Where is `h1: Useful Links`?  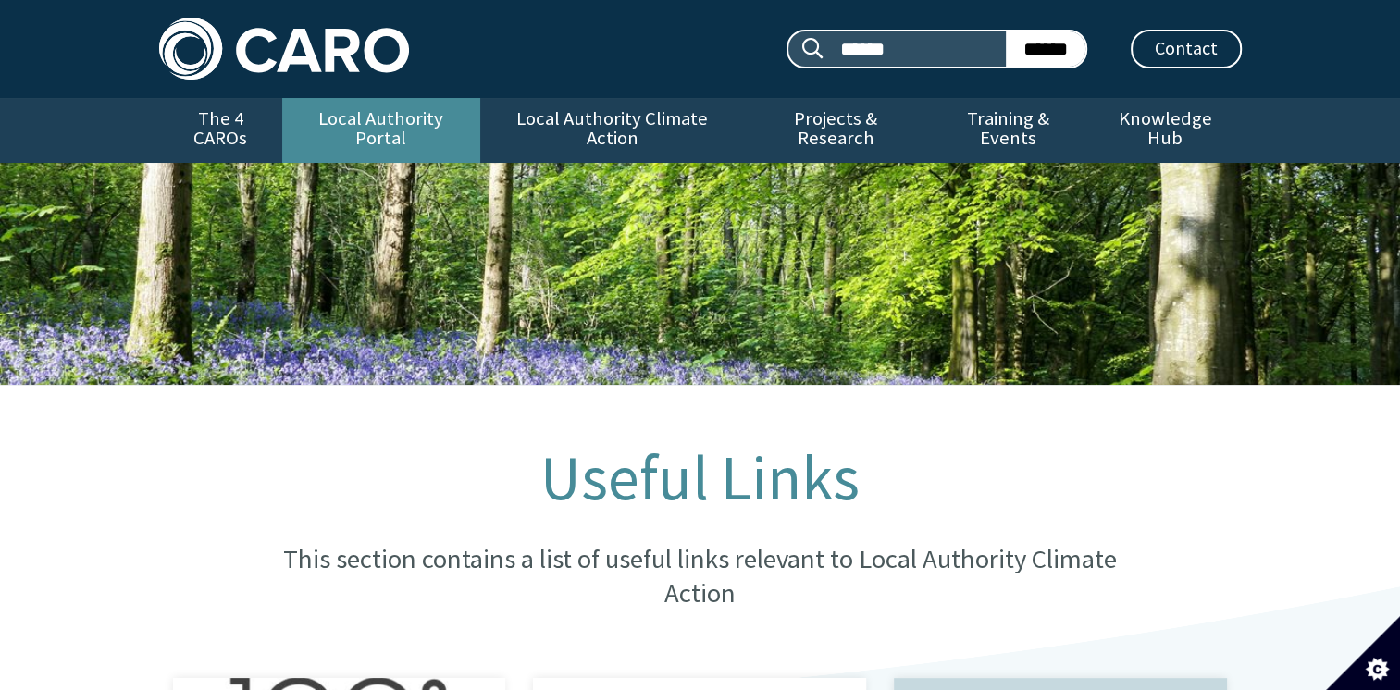 h1: Useful Links is located at coordinates (700, 478).